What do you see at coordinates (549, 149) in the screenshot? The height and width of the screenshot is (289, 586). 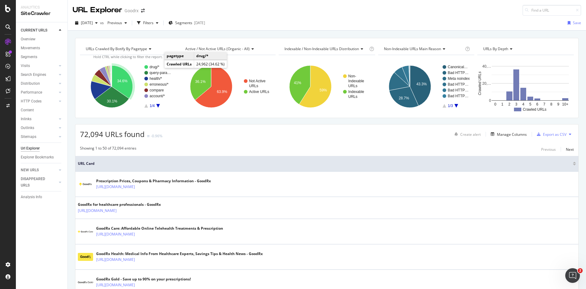 I see `div: Previous` at bounding box center [549, 149].